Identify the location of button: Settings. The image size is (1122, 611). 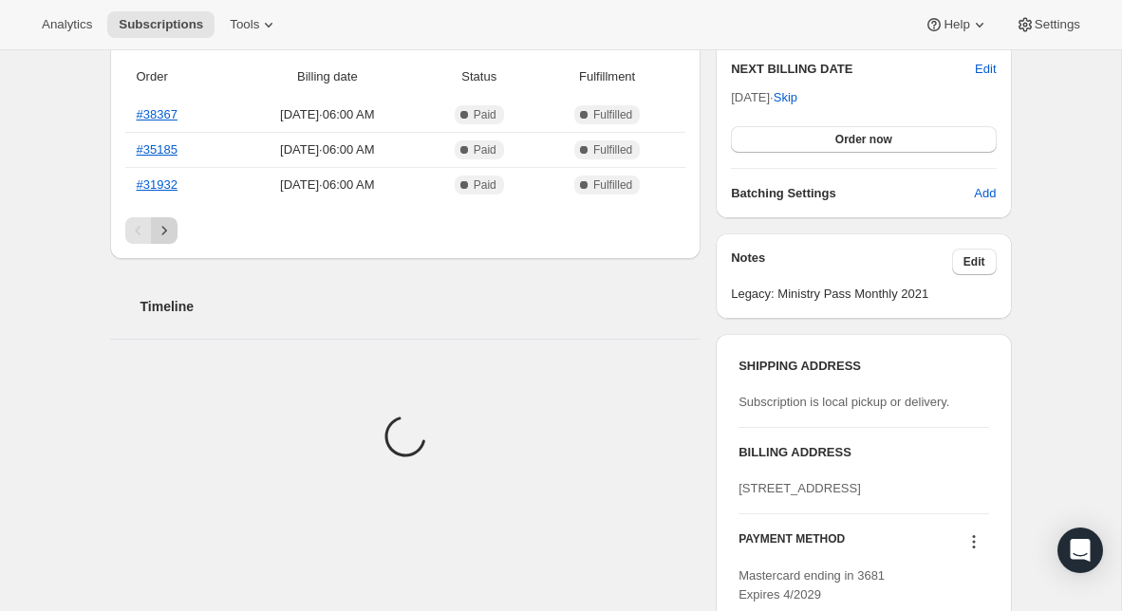
(1048, 25).